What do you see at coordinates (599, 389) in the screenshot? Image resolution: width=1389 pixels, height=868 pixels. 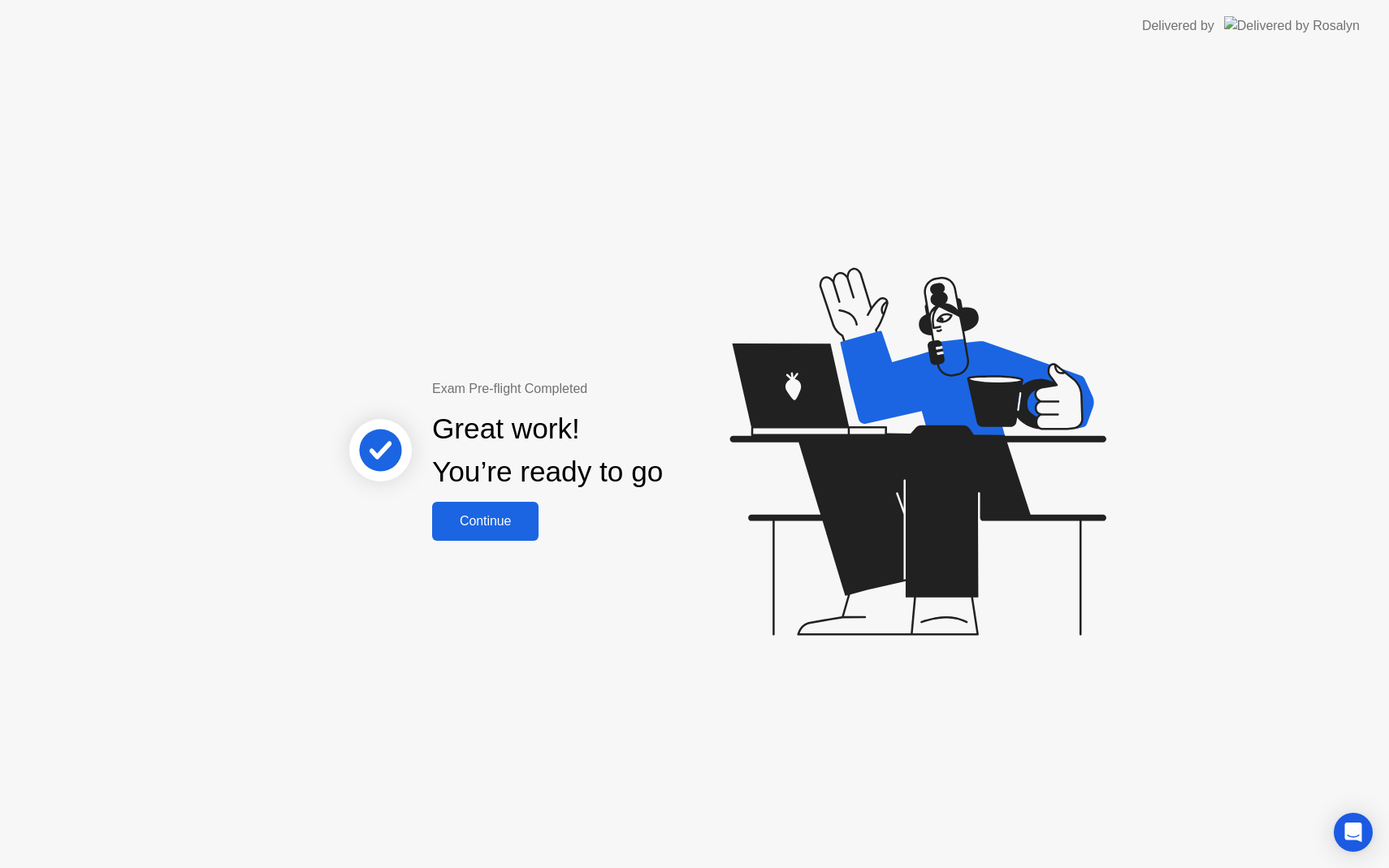 I see `div: Exam Pre-flight Completed` at bounding box center [599, 389].